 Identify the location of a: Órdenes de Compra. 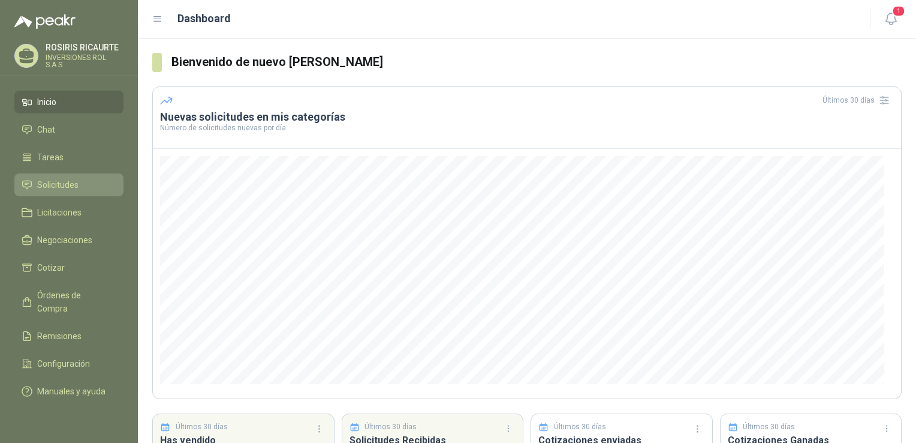
(69, 302).